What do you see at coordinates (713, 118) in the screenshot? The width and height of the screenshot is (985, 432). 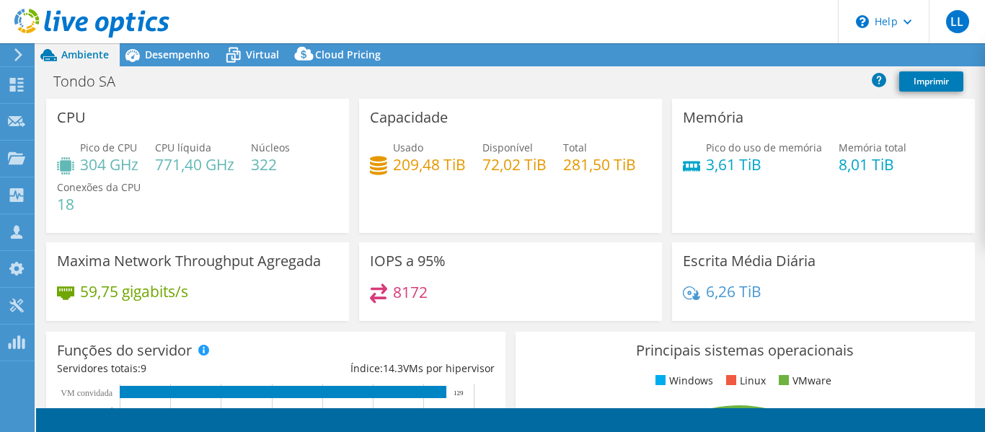 I see `h3: Memória` at bounding box center [713, 118].